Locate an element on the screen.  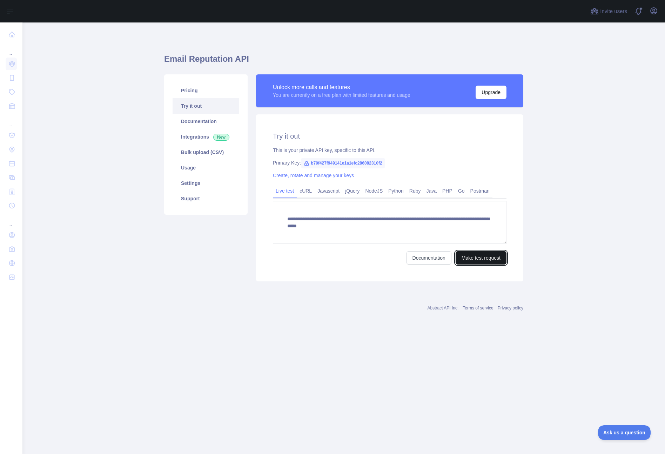
h1: Email Reputation API is located at coordinates (344, 62).